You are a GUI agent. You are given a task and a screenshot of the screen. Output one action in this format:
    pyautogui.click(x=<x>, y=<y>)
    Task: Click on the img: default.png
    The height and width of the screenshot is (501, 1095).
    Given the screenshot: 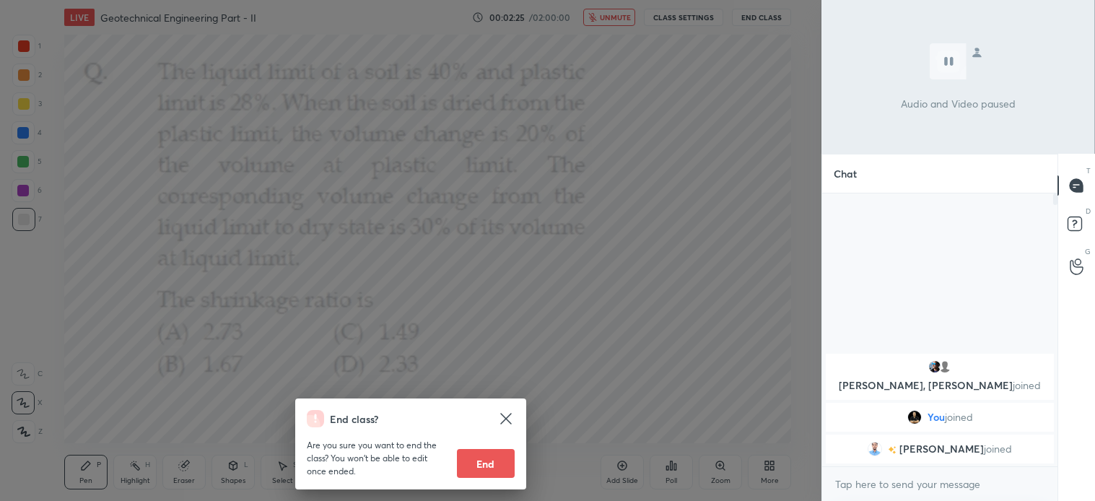 What is the action you would take?
    pyautogui.click(x=945, y=367)
    